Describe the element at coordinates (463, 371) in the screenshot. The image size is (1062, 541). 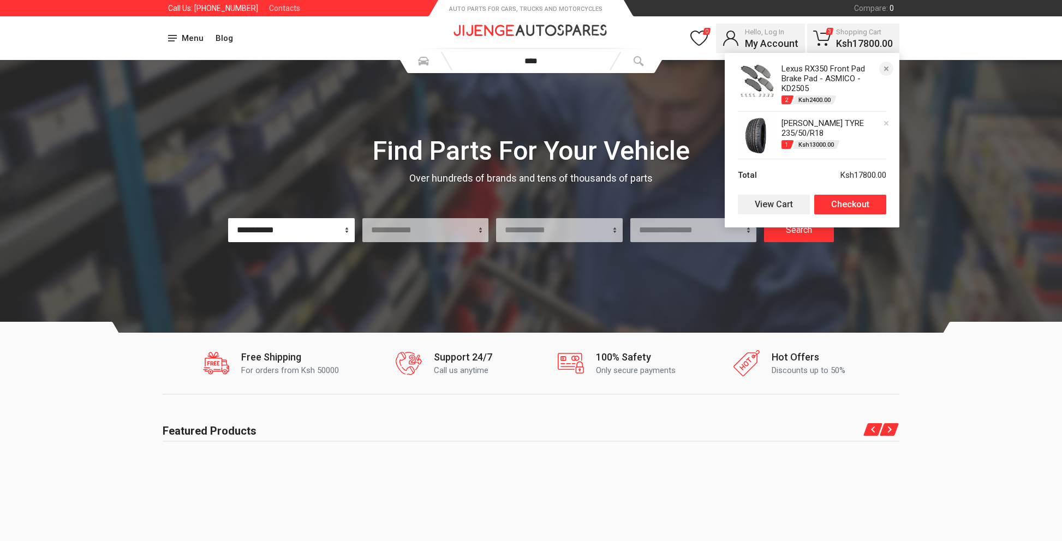
I see `div: Call us anytime` at that location.